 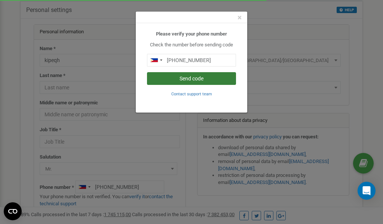 What do you see at coordinates (239, 18) in the screenshot?
I see `button: Close` at bounding box center [239, 18].